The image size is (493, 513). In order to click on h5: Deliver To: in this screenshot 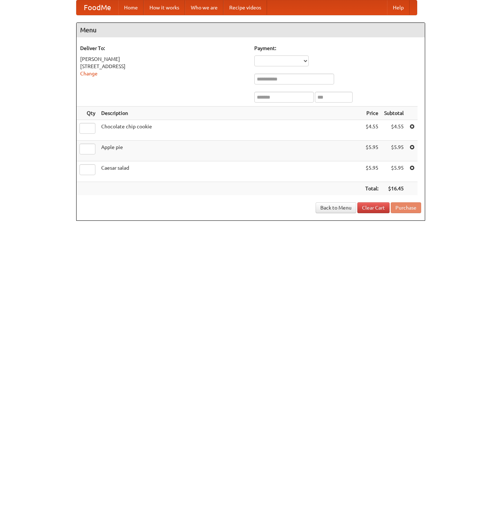, I will do `click(164, 48)`.